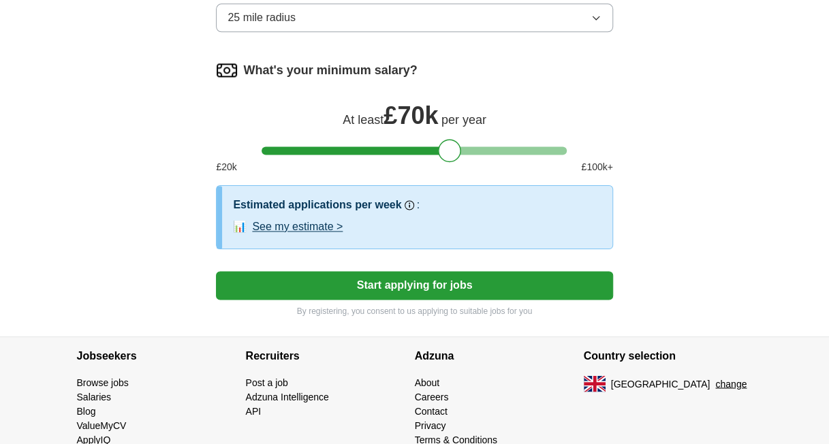  I want to click on span: At least, so click(363, 120).